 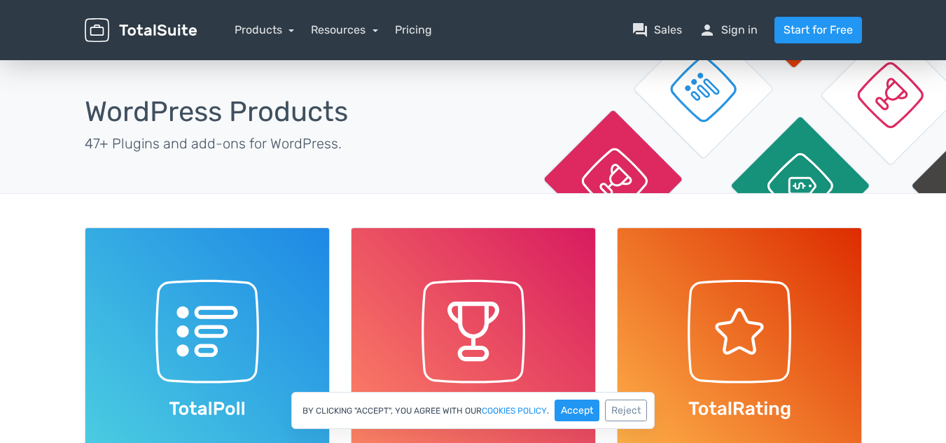 What do you see at coordinates (818, 30) in the screenshot?
I see `a: Start for Free` at bounding box center [818, 30].